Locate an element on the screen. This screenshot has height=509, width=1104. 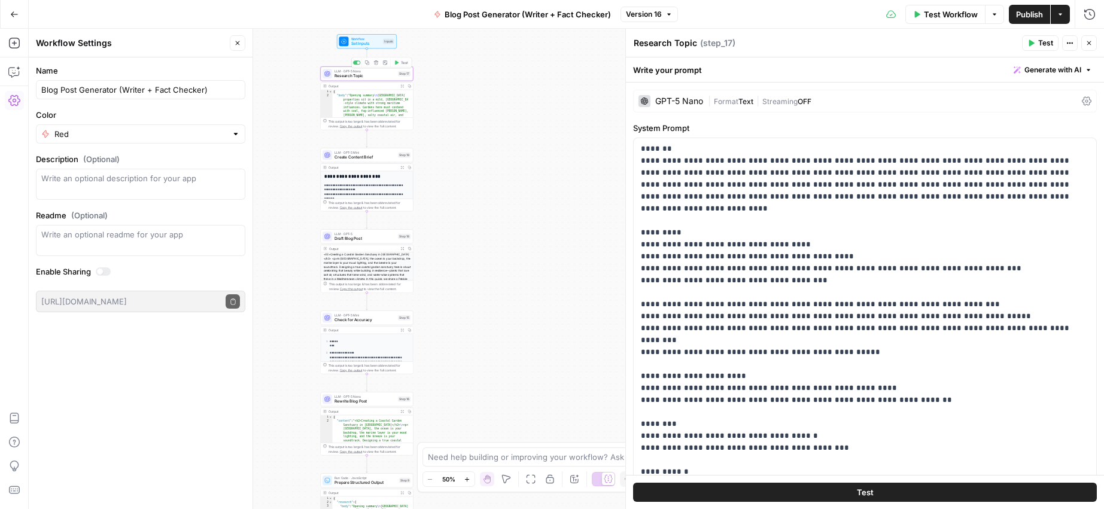
span: Format is located at coordinates (726, 101).